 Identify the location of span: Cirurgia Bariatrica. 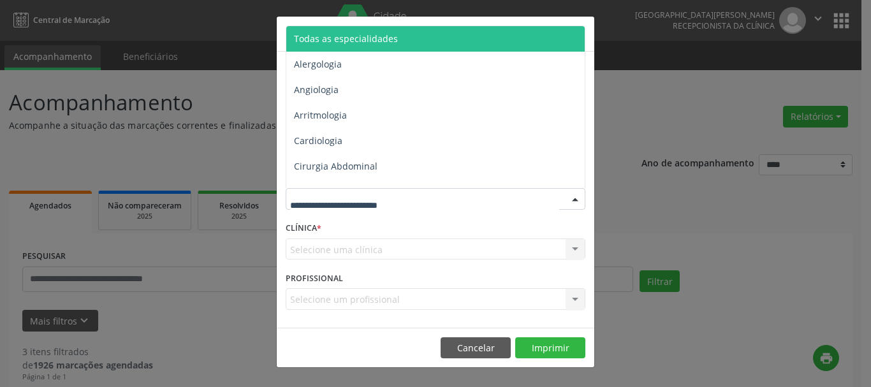
(333, 191).